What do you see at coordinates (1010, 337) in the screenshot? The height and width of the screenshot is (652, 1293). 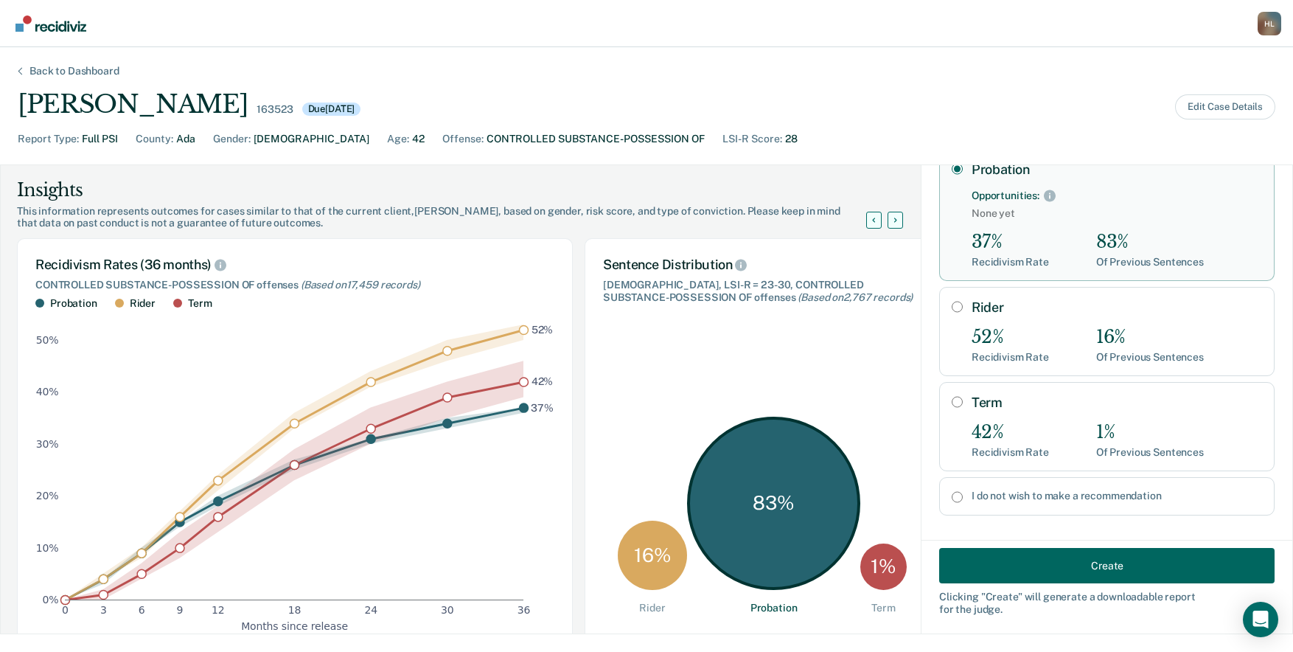 I see `div: 52%` at bounding box center [1010, 337].